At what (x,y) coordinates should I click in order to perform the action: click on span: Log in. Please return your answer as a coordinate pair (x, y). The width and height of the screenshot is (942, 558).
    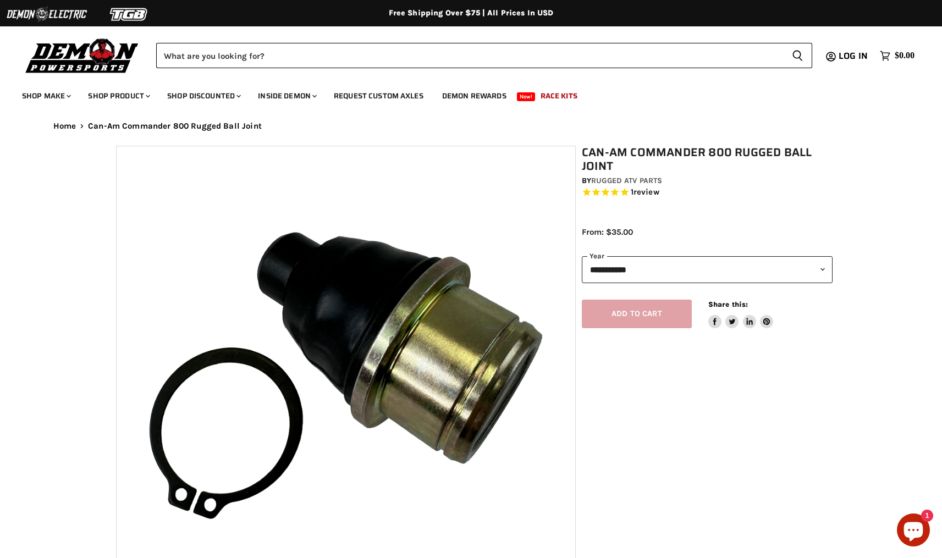
    Looking at the image, I should click on (853, 56).